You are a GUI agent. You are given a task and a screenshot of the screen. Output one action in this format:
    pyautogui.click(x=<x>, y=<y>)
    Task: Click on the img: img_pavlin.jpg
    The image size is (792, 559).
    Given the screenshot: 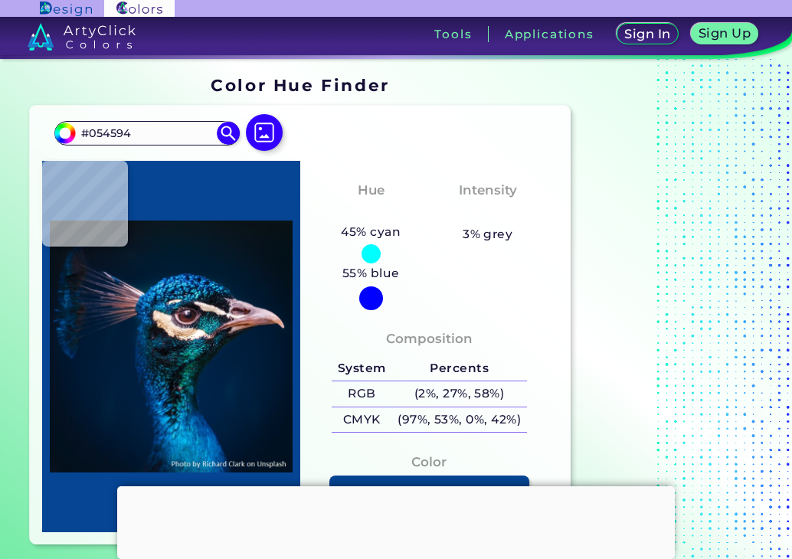 What is the action you would take?
    pyautogui.click(x=171, y=346)
    